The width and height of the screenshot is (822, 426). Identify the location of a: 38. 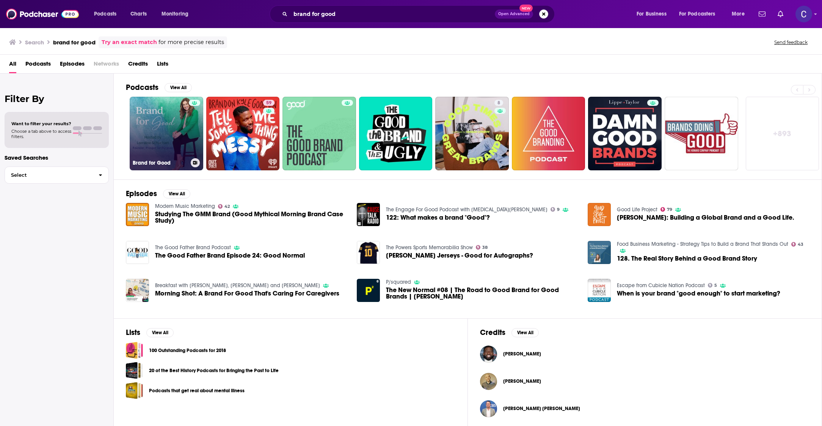
(482, 247).